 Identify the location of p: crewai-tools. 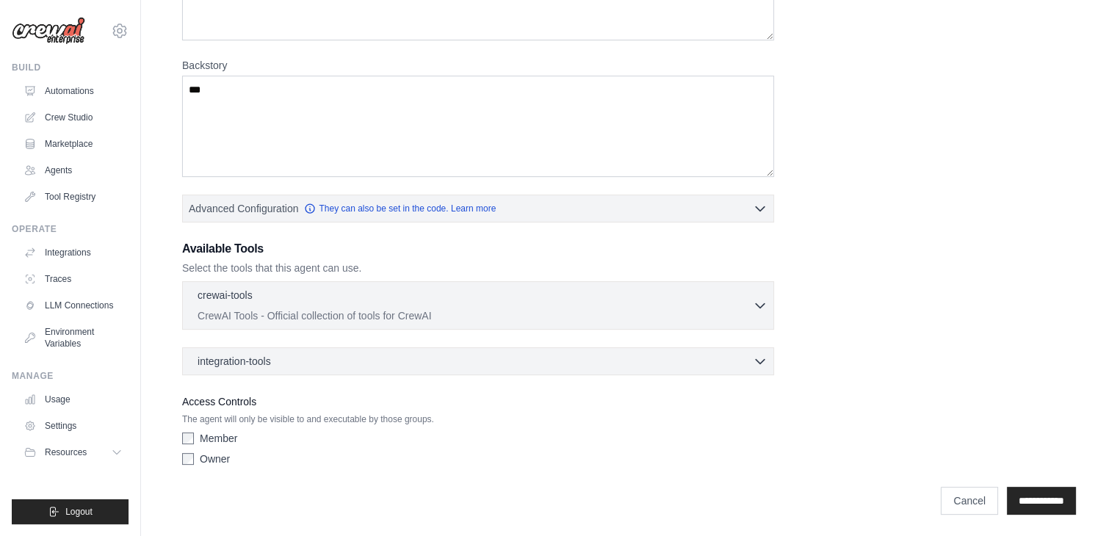
(225, 295).